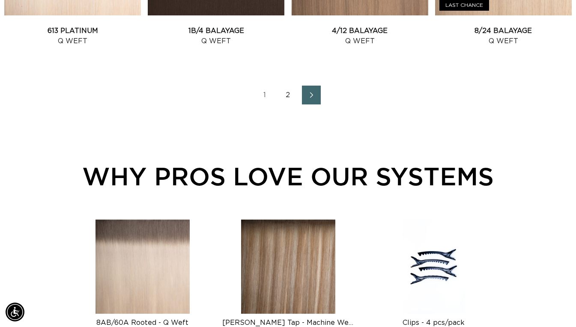 This screenshot has width=576, height=327. Describe the element at coordinates (434, 323) in the screenshot. I see `div: Clips - 4 pcs/pack` at that location.